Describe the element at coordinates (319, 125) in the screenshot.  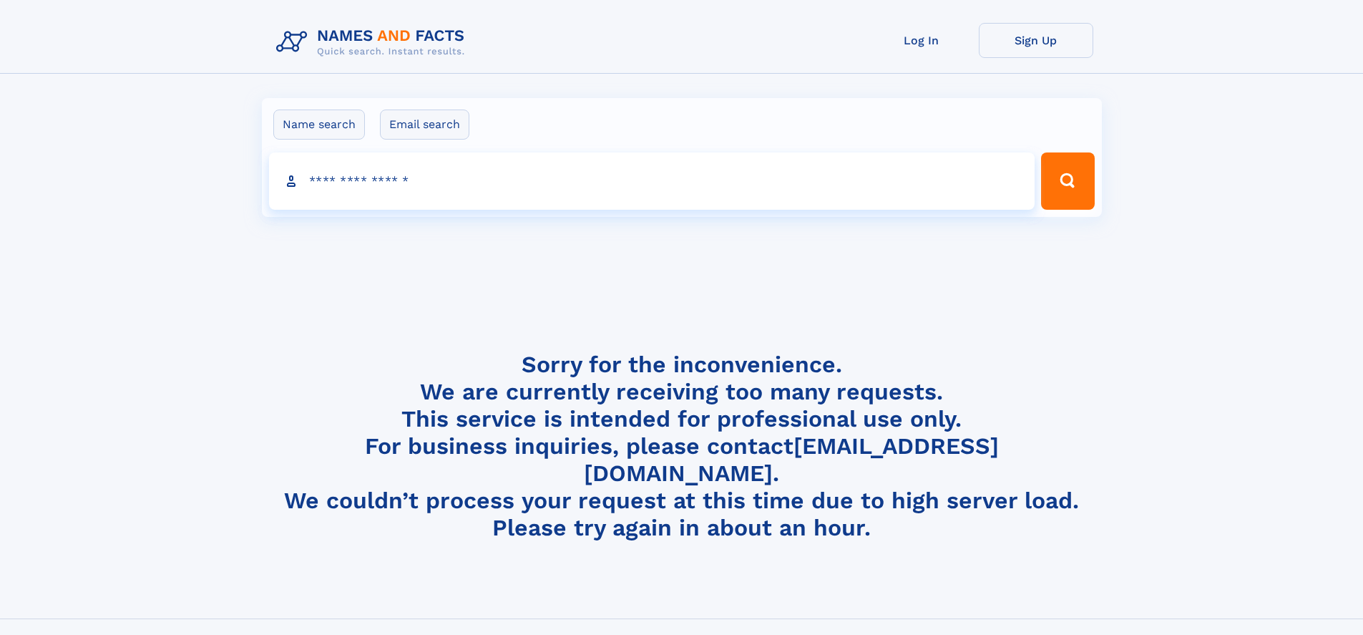
I see `label: Name search` at that location.